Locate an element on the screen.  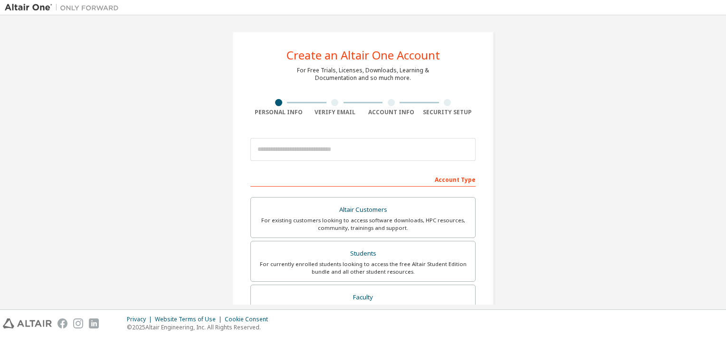
div: Create an Altair One Account is located at coordinates (363, 55).